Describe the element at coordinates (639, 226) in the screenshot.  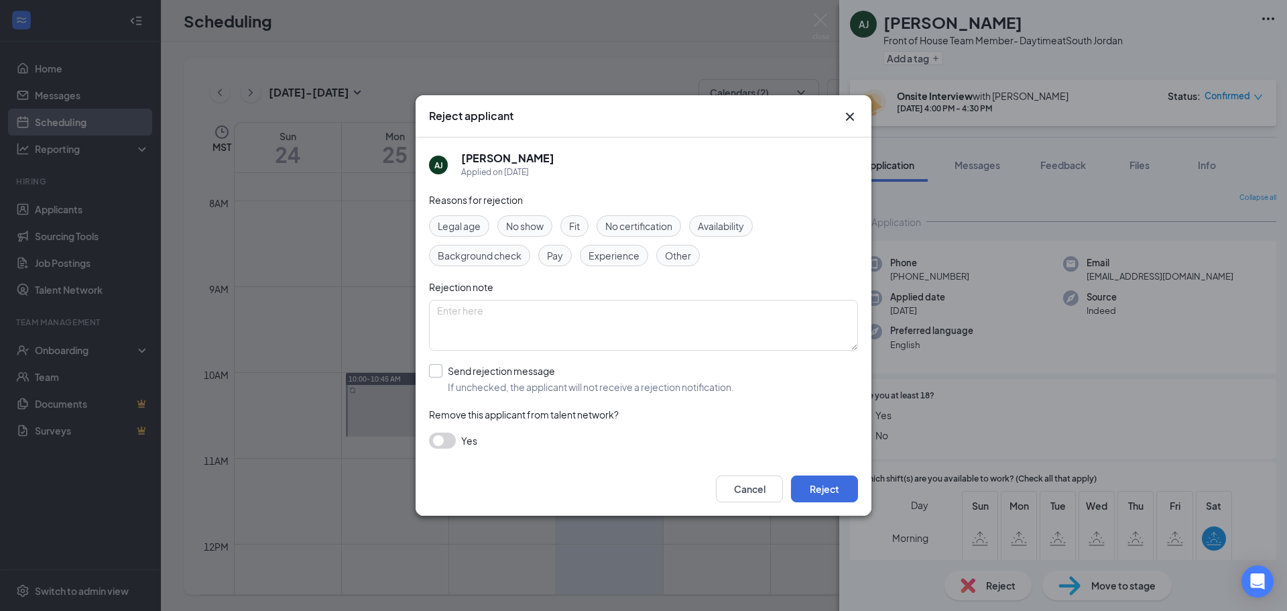
I see `span: No certification` at that location.